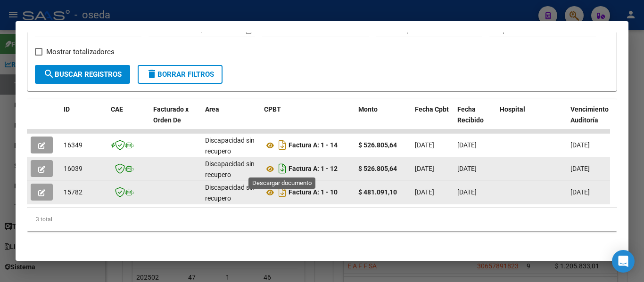 The width and height of the screenshot is (644, 282). I want to click on datatable-header-cell: Monto, so click(383, 120).